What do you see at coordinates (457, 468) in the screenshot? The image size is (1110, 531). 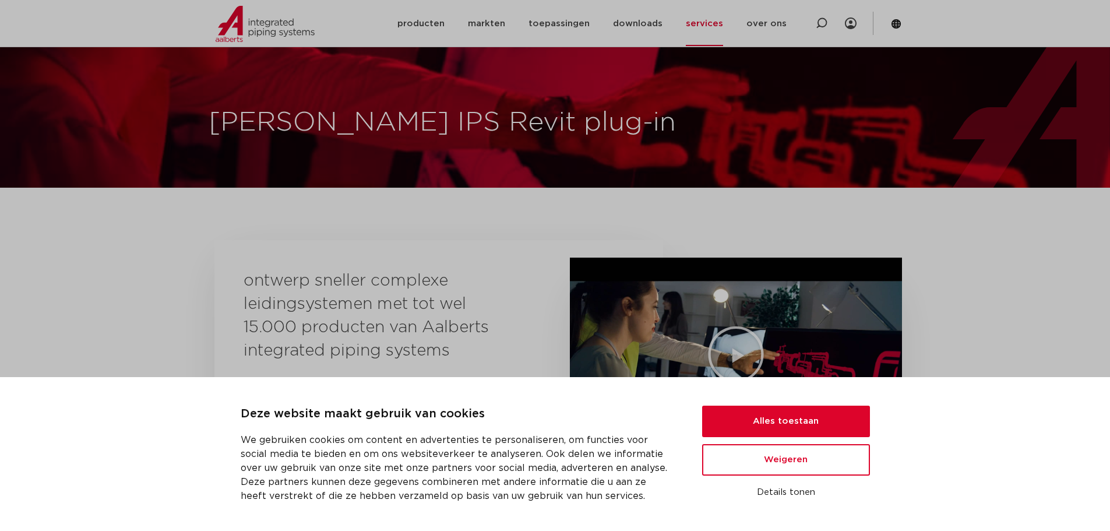 I see `p: We gebruiken cookies om content en advertenties te personaliseren, om functies voor social media ...` at bounding box center [457, 468].